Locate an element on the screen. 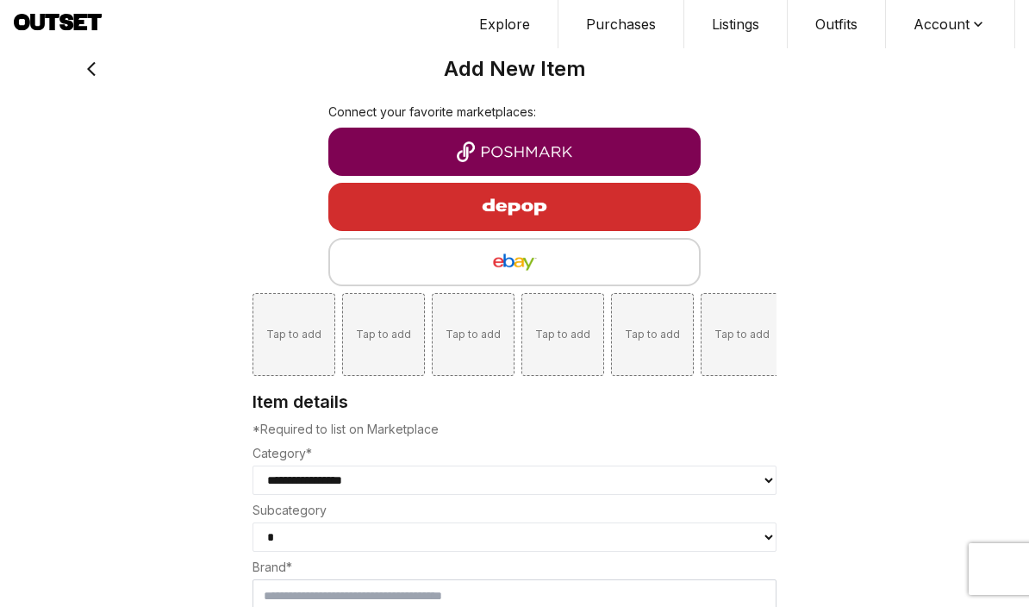 The image size is (1029, 607). p: *Required to list on Marketplace is located at coordinates (515, 429).